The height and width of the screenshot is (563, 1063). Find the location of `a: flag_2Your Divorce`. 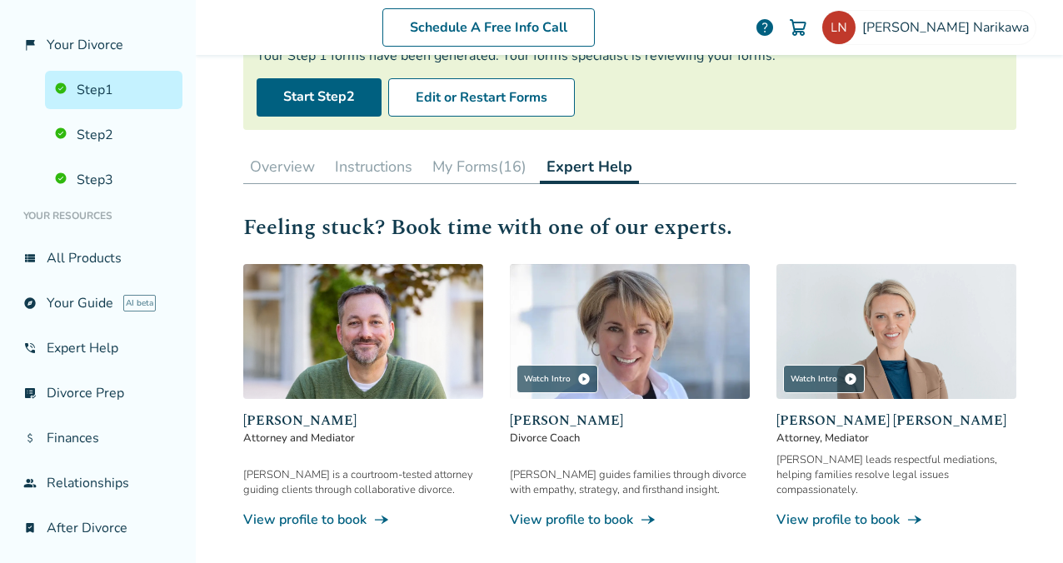

a: flag_2Your Divorce is located at coordinates (97, 45).